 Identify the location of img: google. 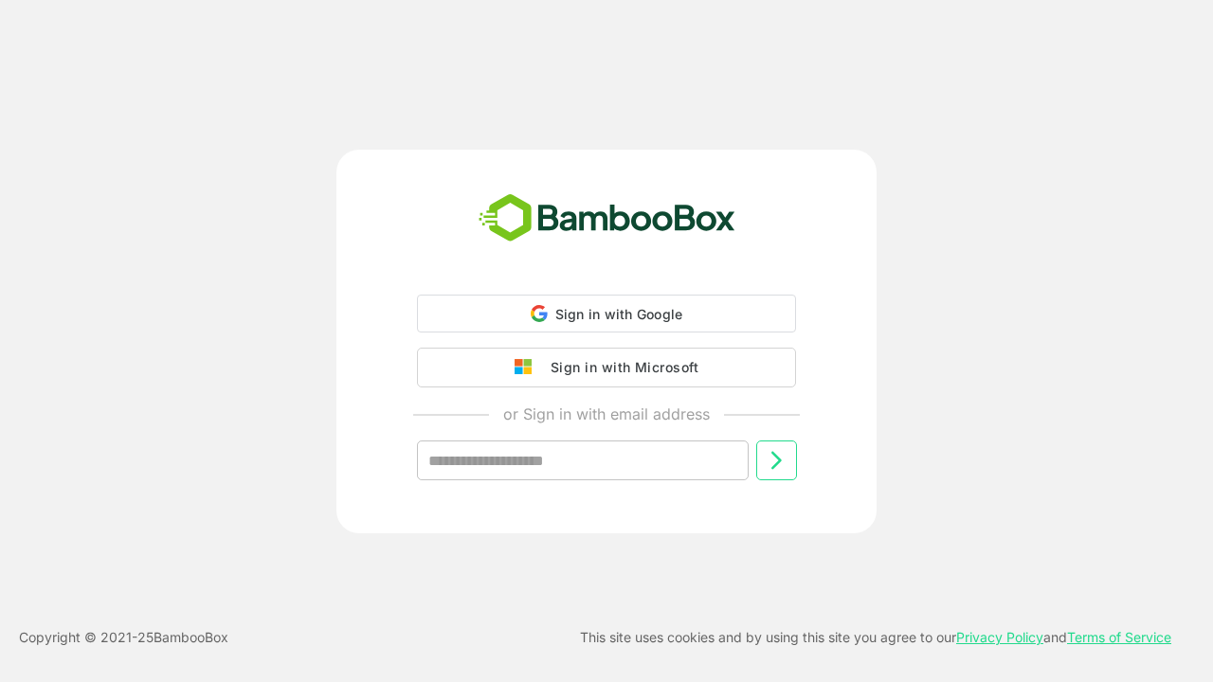
(528, 368).